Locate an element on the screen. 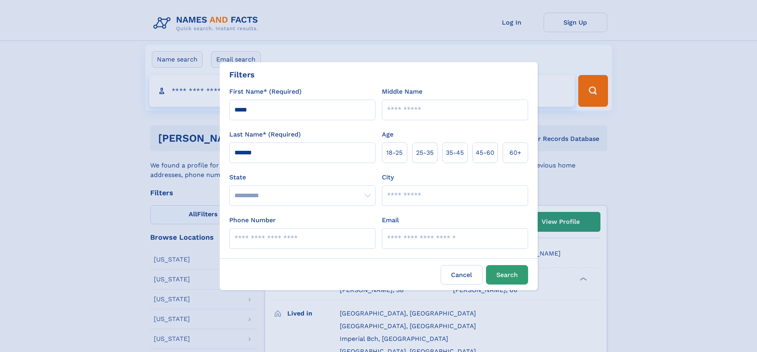  label: City is located at coordinates (388, 178).